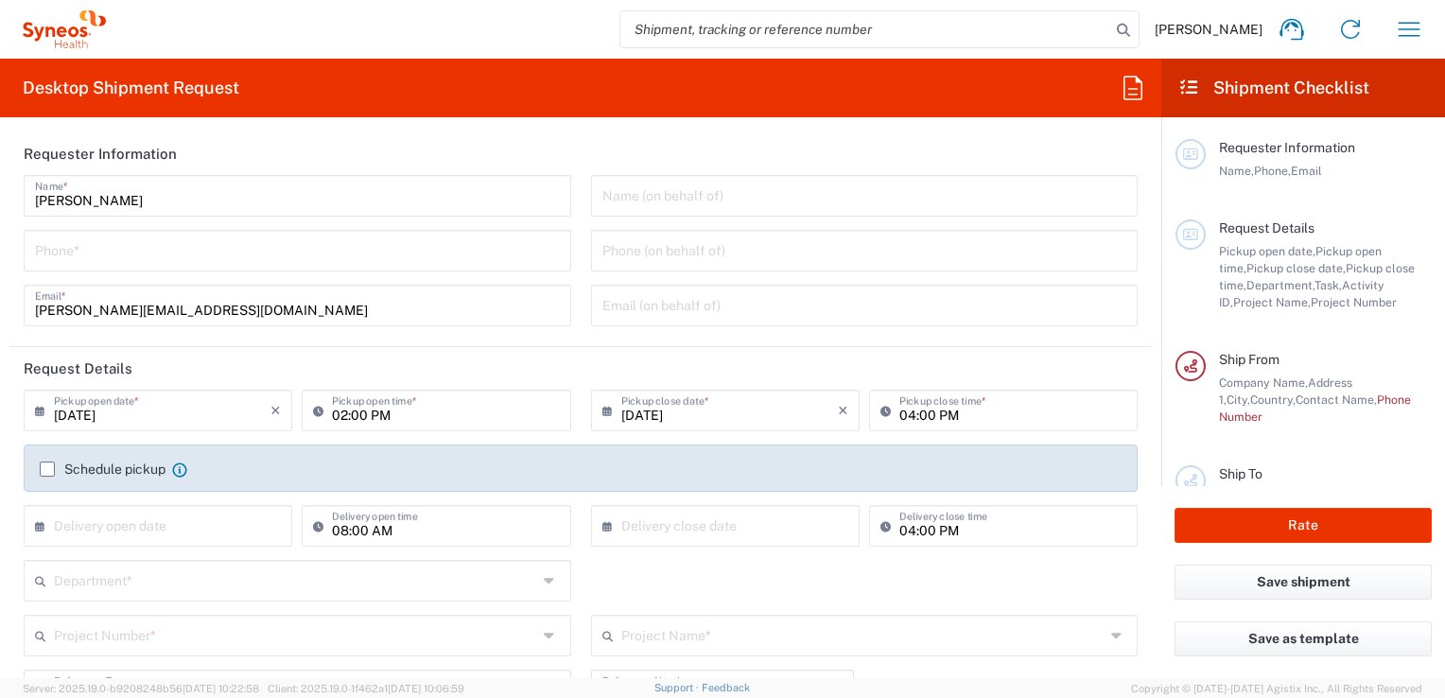  I want to click on span: Client: 2025.19.0-1f462a1, so click(366, 688).